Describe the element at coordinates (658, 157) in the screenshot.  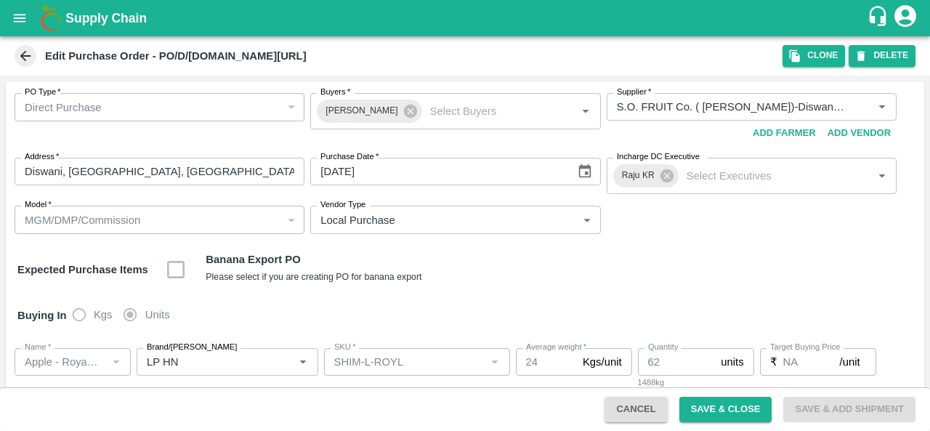
I see `label: Incharge DC Executive` at that location.